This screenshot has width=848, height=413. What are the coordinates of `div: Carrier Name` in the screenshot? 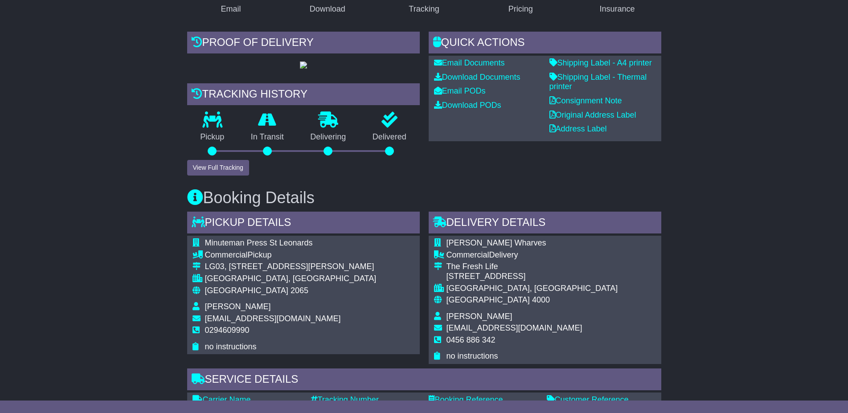 It's located at (247, 400).